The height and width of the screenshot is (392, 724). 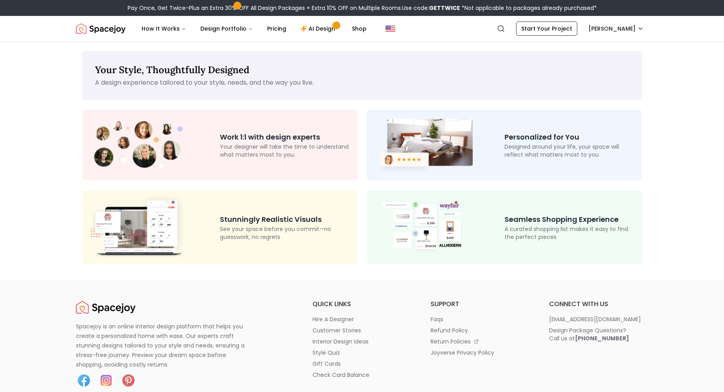 I want to click on img: Pinterest icon, so click(x=128, y=380).